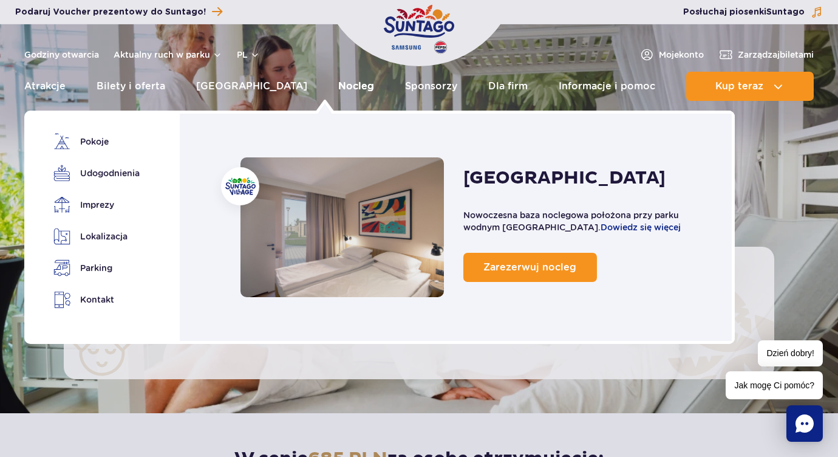 The width and height of the screenshot is (838, 457). I want to click on a: Zarezerwuj nocleg, so click(530, 267).